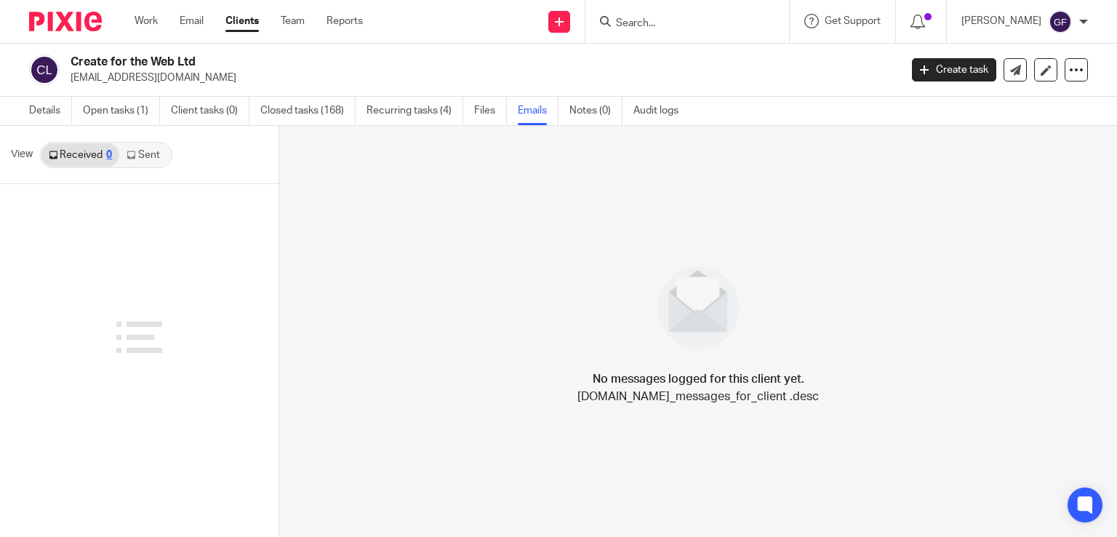 The height and width of the screenshot is (537, 1117). What do you see at coordinates (415, 111) in the screenshot?
I see `a: Recurring tasks (4)` at bounding box center [415, 111].